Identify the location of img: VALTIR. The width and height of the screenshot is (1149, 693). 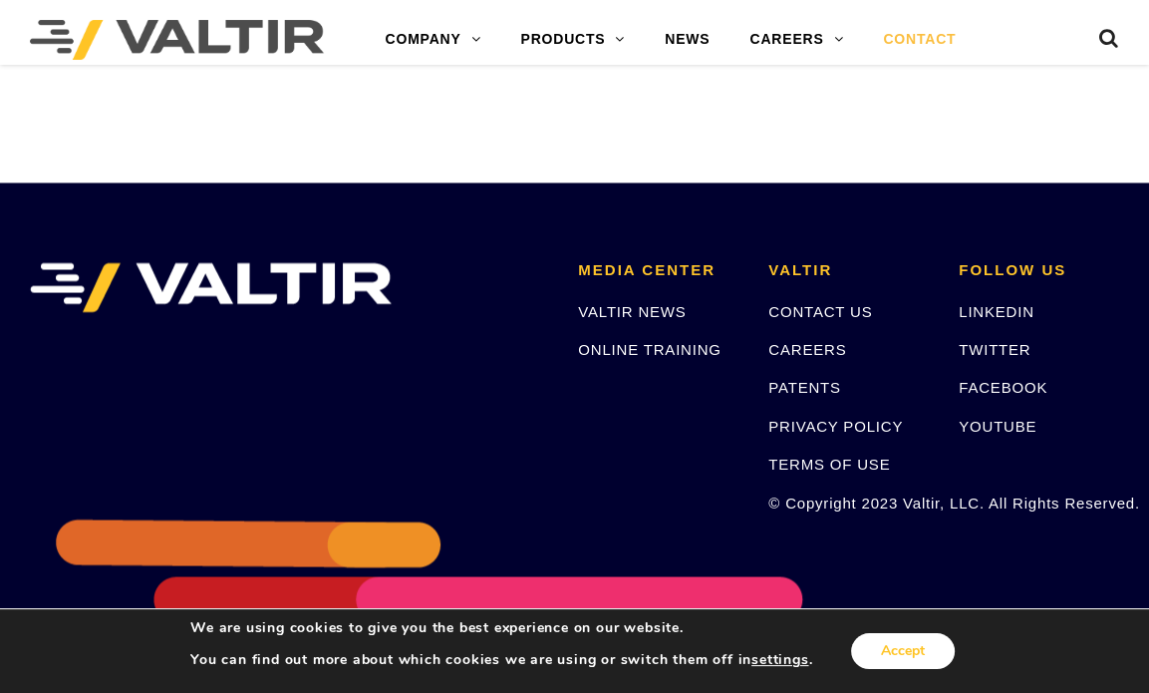
(210, 287).